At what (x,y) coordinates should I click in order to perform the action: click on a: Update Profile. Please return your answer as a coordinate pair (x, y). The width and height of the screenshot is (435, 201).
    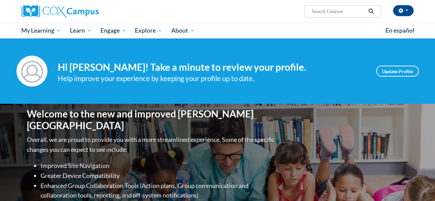
    Looking at the image, I should click on (397, 71).